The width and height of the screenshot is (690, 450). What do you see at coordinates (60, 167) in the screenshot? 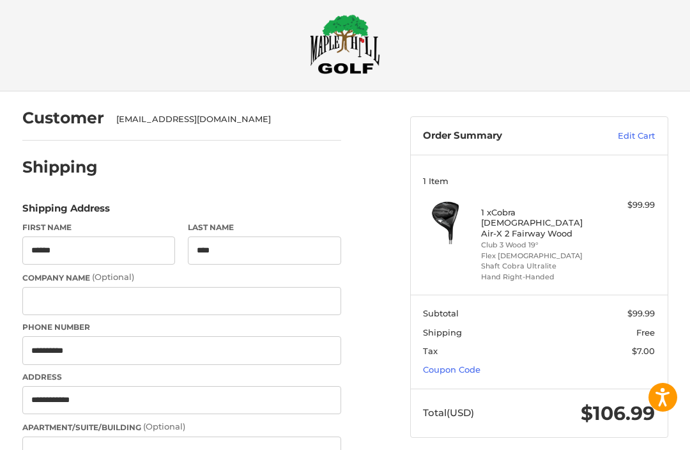
I see `h2: Shipping` at bounding box center [60, 167].